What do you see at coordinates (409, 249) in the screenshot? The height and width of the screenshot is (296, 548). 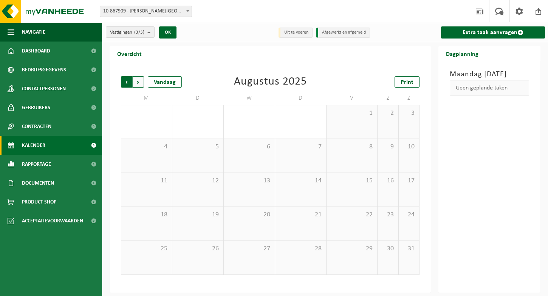 I see `span: 31` at bounding box center [409, 249].